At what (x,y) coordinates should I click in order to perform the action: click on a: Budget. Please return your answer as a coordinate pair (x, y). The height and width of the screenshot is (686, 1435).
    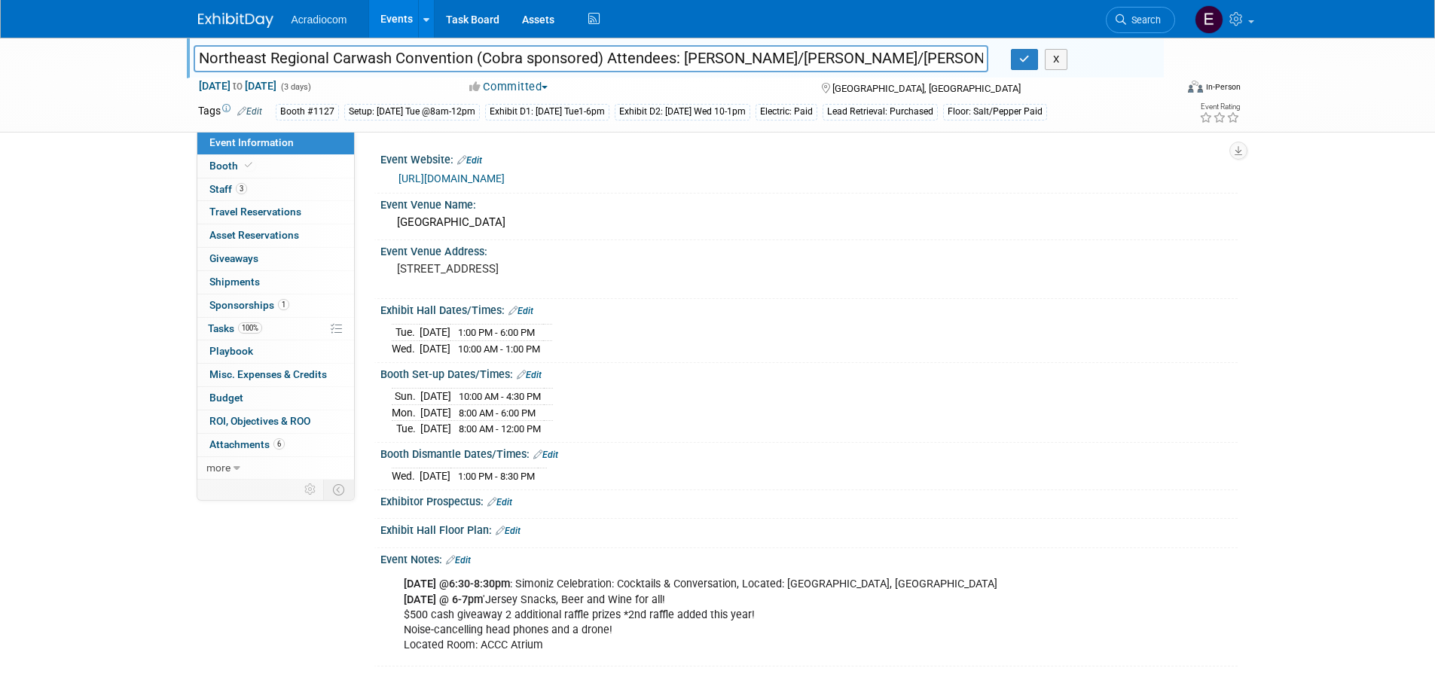
    Looking at the image, I should click on (276, 399).